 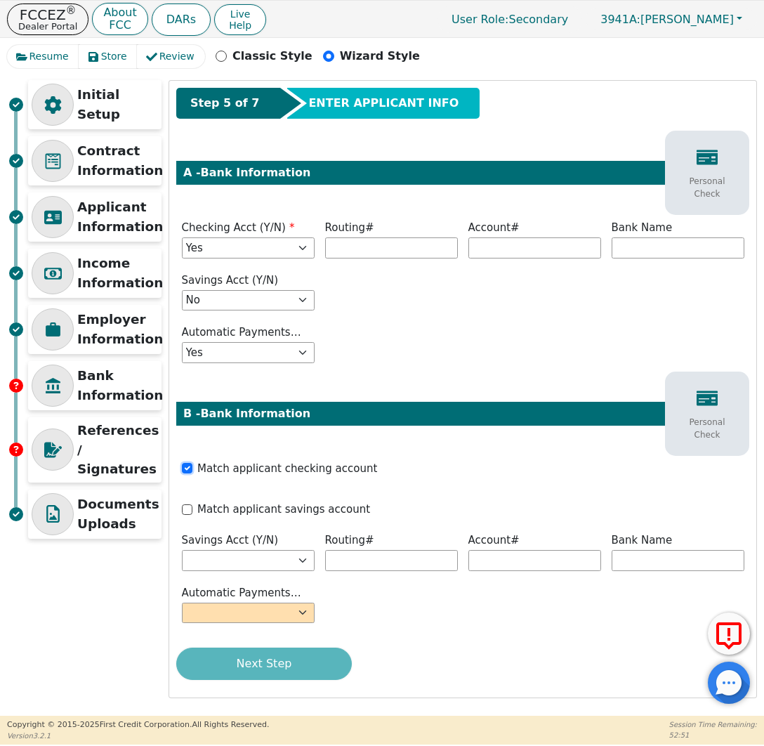 What do you see at coordinates (48, 26) in the screenshot?
I see `p: Dealer Portal` at bounding box center [48, 26].